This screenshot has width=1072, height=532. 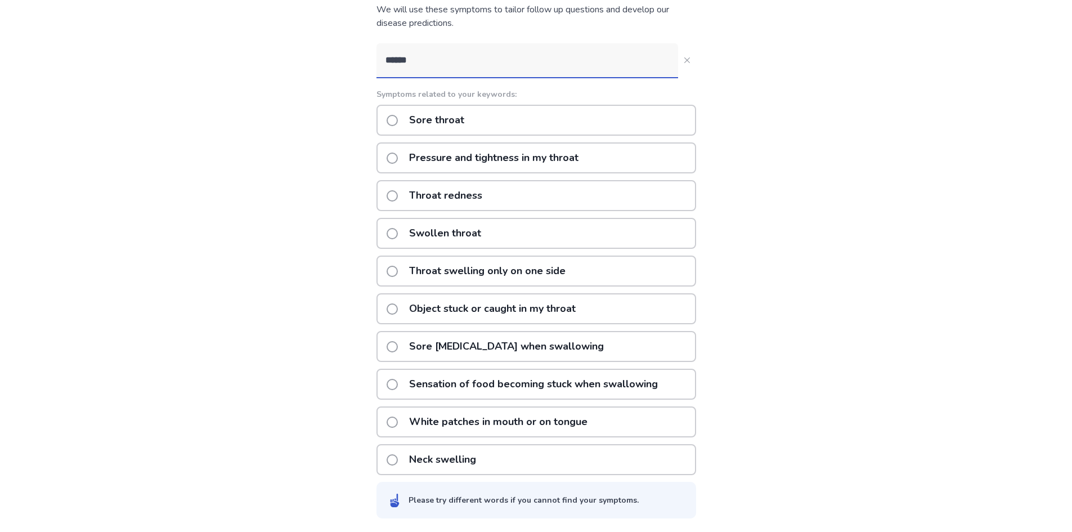 What do you see at coordinates (437, 120) in the screenshot?
I see `p: Sore throat` at bounding box center [437, 120].